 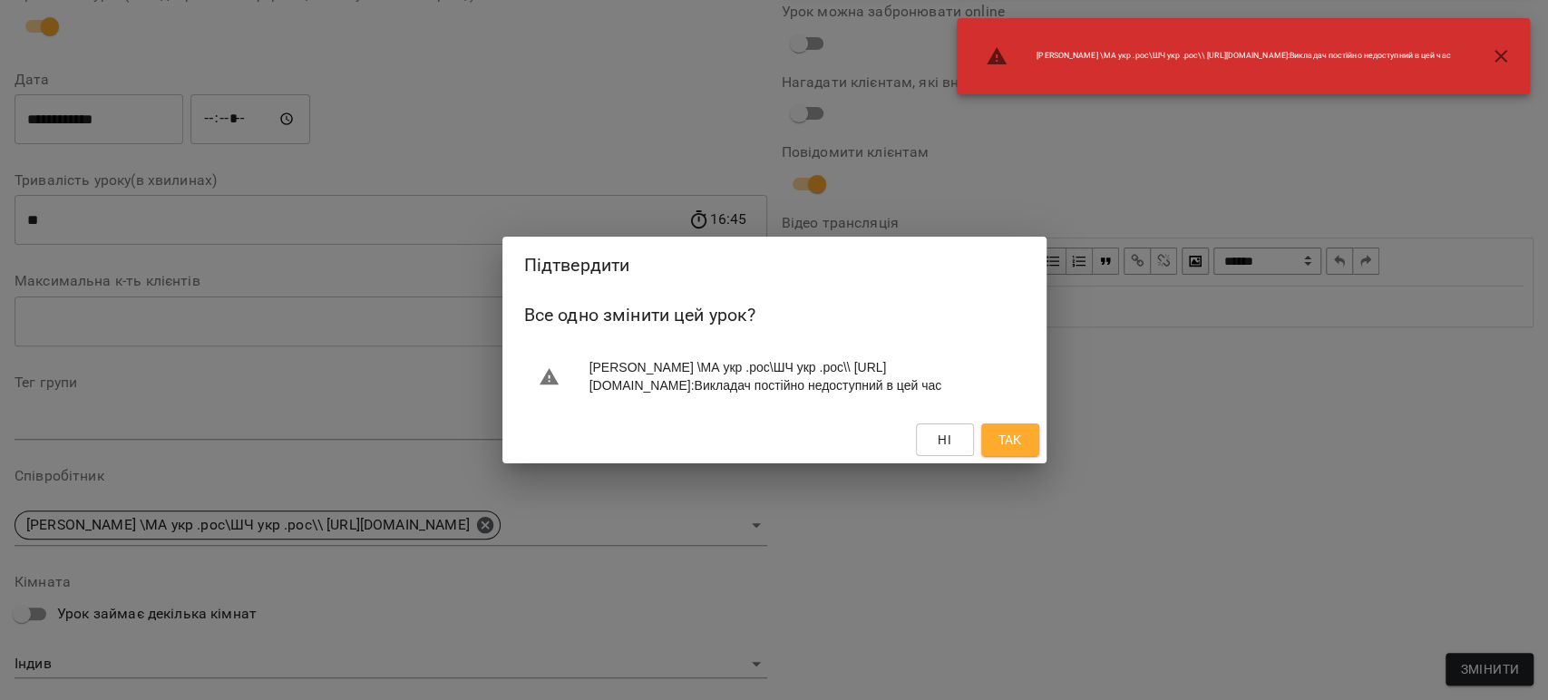 I want to click on button: Так, so click(x=1010, y=440).